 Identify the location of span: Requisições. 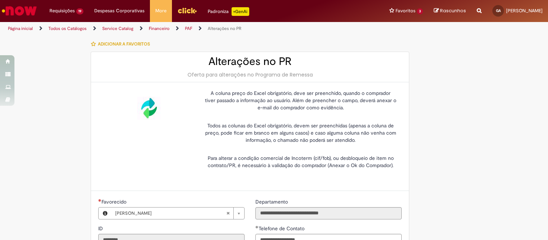
(62, 11).